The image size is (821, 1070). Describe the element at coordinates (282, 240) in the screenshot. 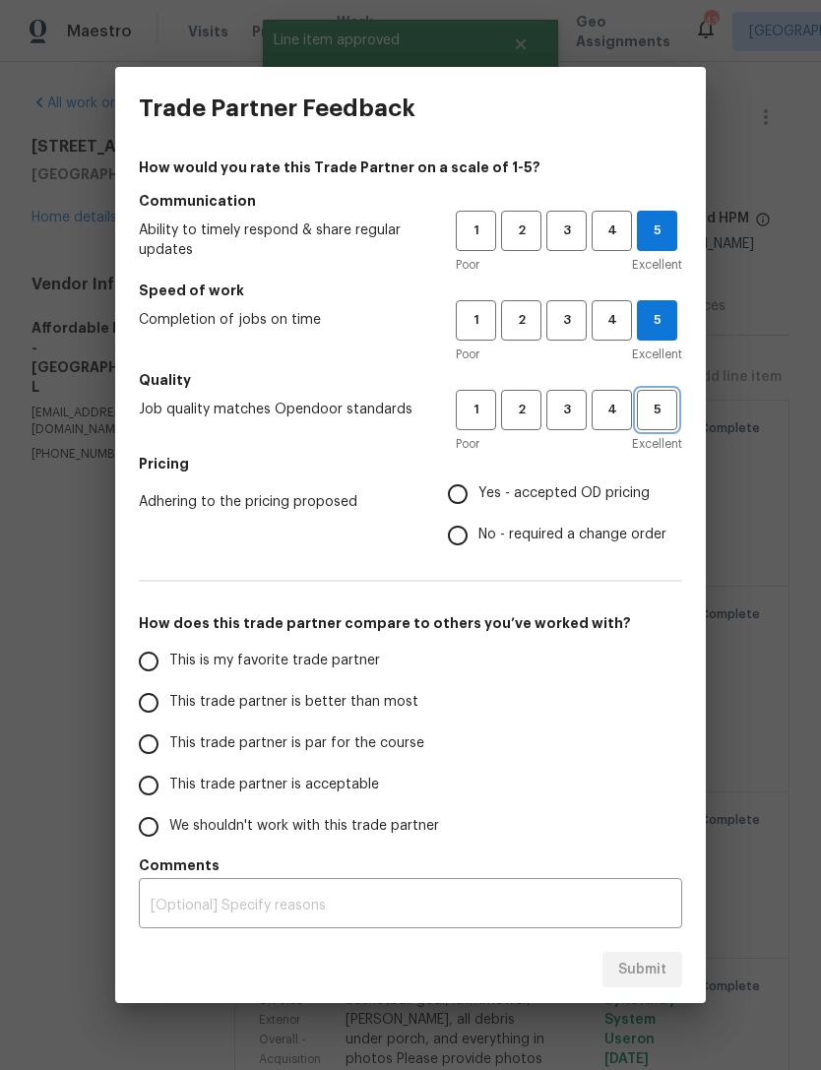

I see `span: Ability to timely respond & share regular updates` at that location.